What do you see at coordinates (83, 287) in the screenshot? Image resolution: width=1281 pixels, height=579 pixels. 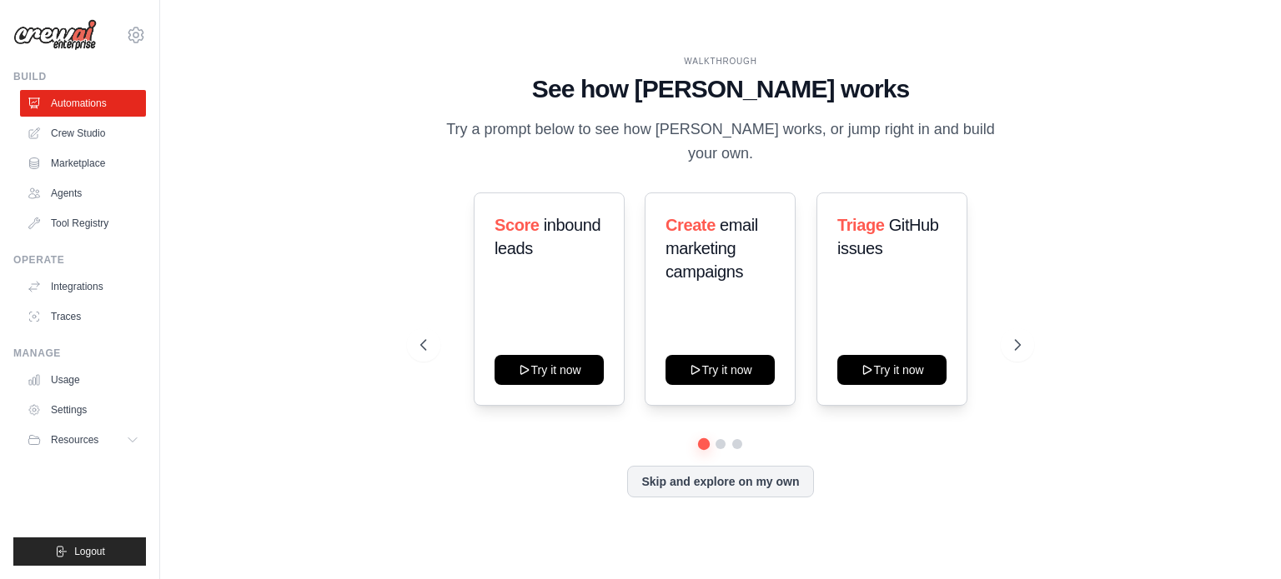 I see `a: Integrations` at bounding box center [83, 287].